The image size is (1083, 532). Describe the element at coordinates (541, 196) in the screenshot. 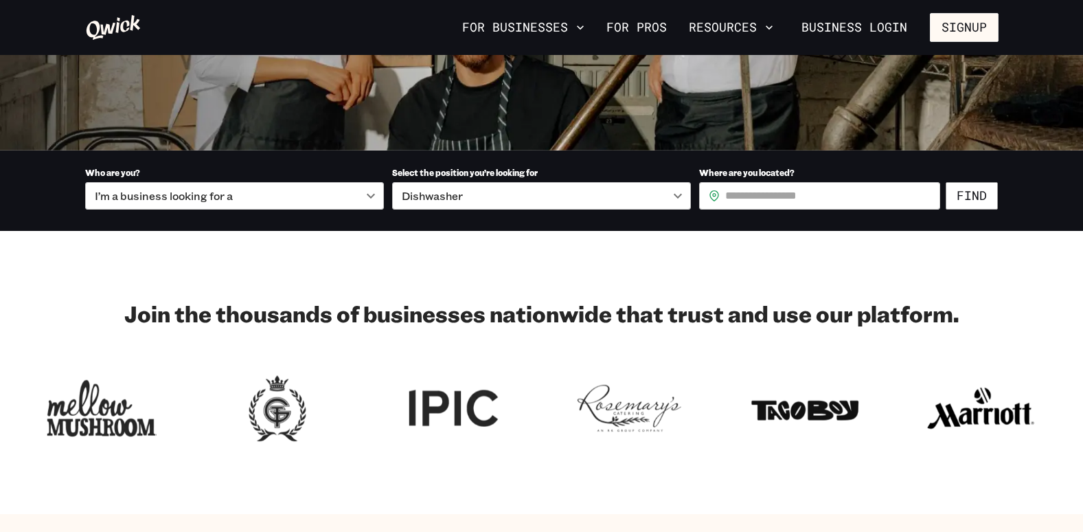

I see `div: Dishwasher` at that location.